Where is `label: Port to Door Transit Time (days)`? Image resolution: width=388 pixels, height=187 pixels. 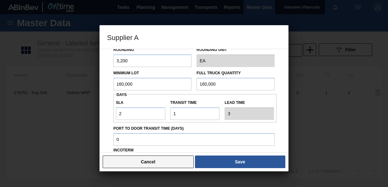
label: Port to Door Transit Time (days) is located at coordinates (194, 129).